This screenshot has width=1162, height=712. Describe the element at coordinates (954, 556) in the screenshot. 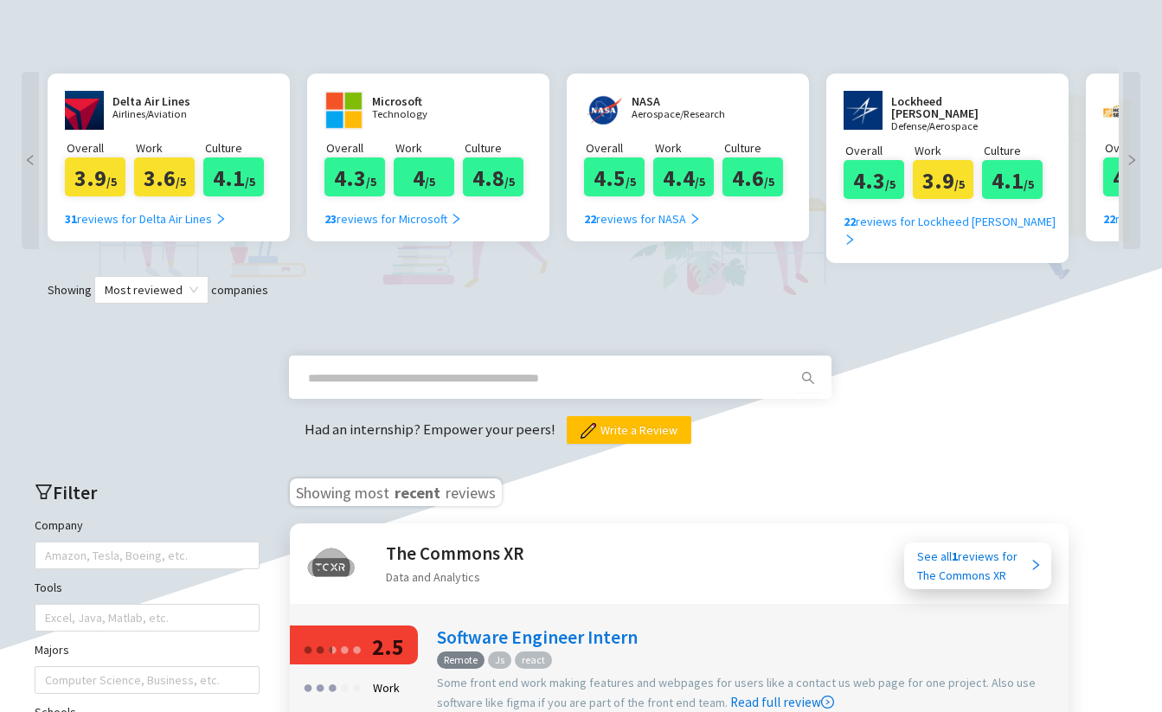

I see `b: 1` at that location.